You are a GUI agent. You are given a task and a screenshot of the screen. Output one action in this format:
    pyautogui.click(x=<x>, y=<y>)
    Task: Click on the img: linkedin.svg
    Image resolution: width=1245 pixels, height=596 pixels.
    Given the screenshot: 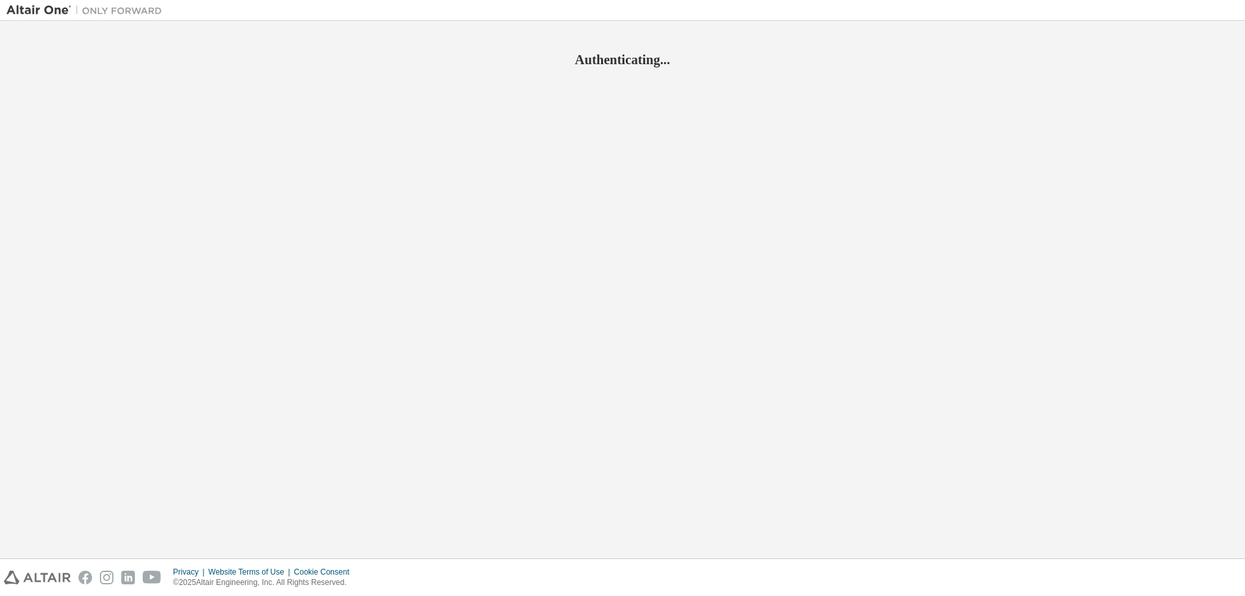 What is the action you would take?
    pyautogui.click(x=128, y=577)
    